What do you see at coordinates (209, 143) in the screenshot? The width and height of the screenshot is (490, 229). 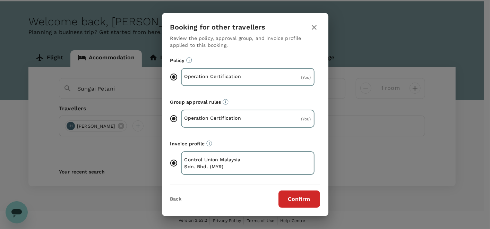 I see `svg: The payment currency and company information are based on the selected invoice profile.` at bounding box center [209, 143].